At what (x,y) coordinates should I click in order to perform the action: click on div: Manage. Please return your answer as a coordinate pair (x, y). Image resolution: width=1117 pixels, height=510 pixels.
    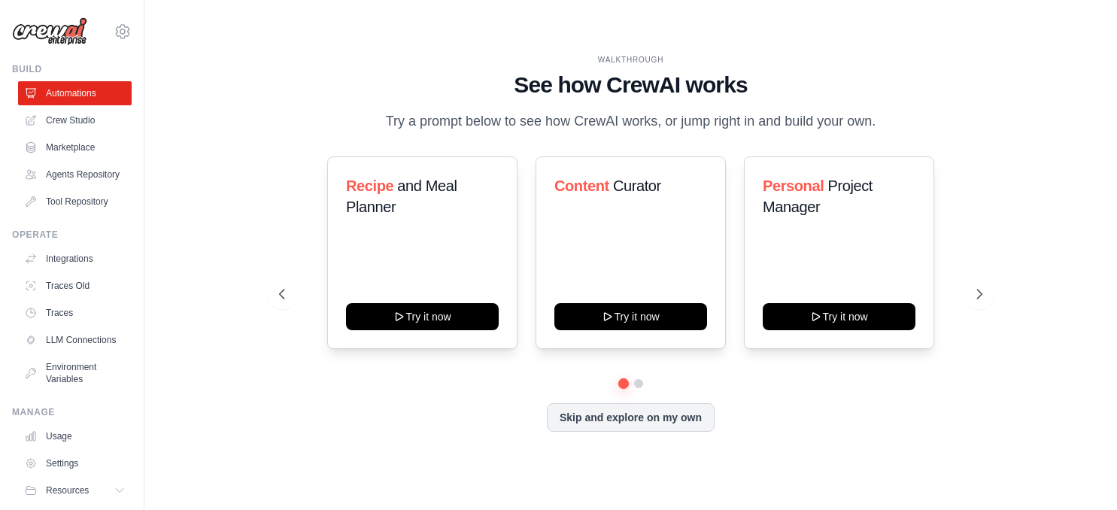
    Looking at the image, I should click on (71, 412).